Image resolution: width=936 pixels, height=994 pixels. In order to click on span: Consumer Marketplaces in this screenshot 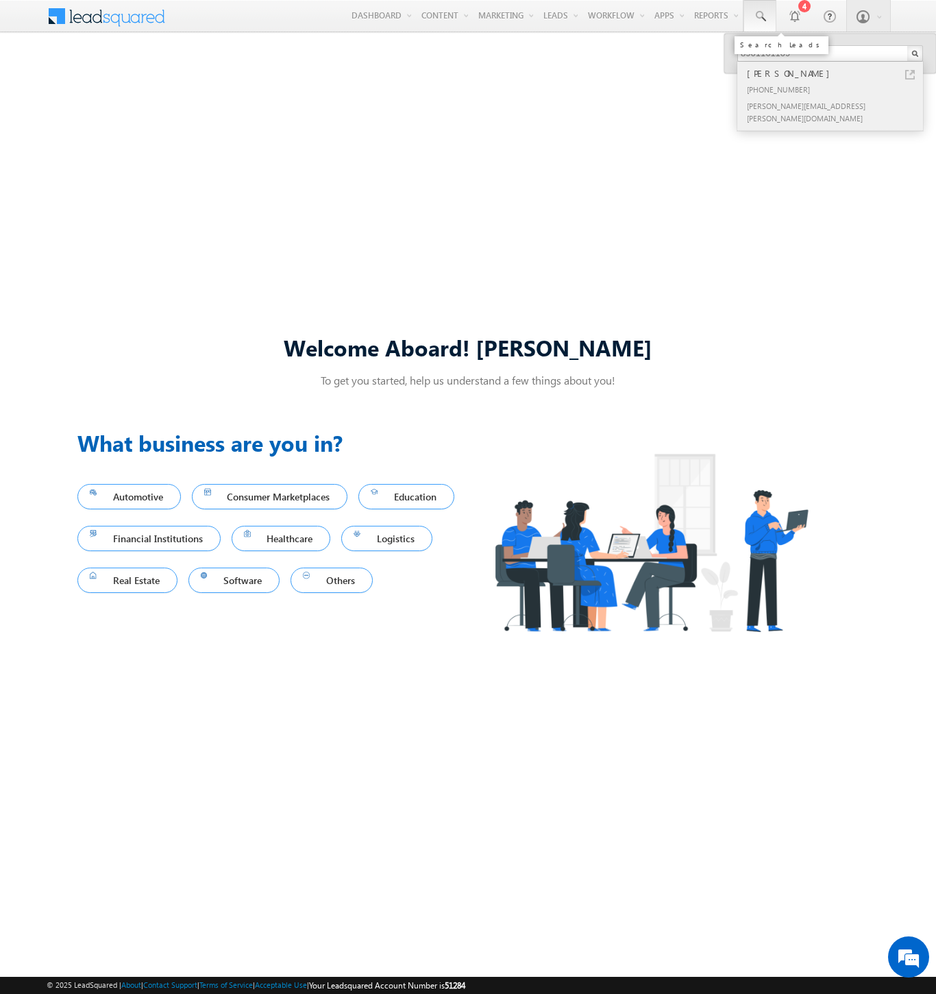, I will do `click(270, 496)`.